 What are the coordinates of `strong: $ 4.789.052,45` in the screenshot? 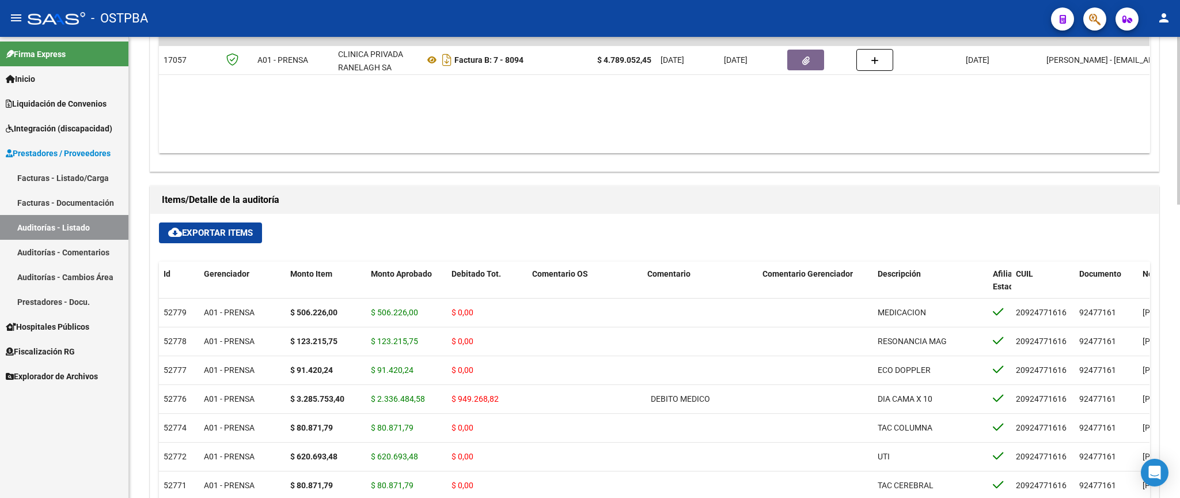 It's located at (624, 60).